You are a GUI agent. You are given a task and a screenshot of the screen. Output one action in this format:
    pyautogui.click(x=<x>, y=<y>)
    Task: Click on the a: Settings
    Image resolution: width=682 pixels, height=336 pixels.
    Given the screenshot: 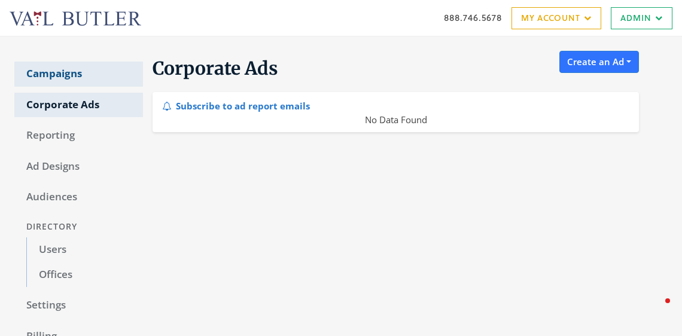 What is the action you would take?
    pyautogui.click(x=78, y=306)
    